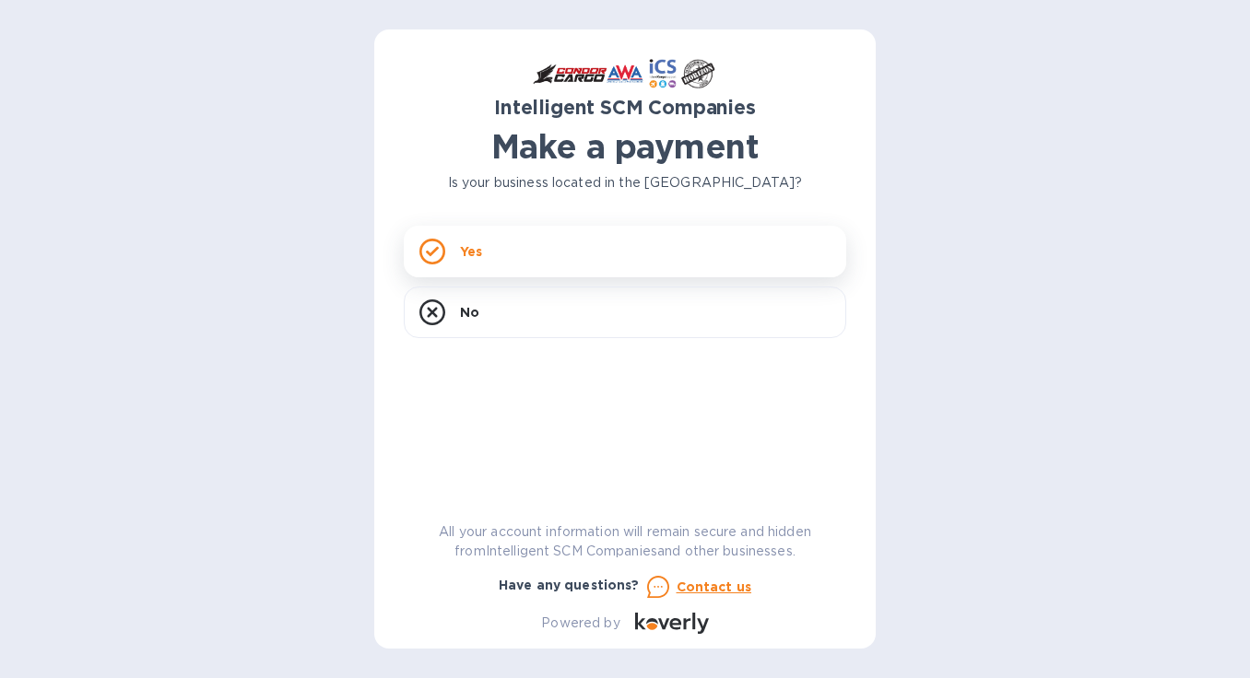 The image size is (1250, 678). What do you see at coordinates (714, 587) in the screenshot?
I see `u: Contact us` at bounding box center [714, 587].